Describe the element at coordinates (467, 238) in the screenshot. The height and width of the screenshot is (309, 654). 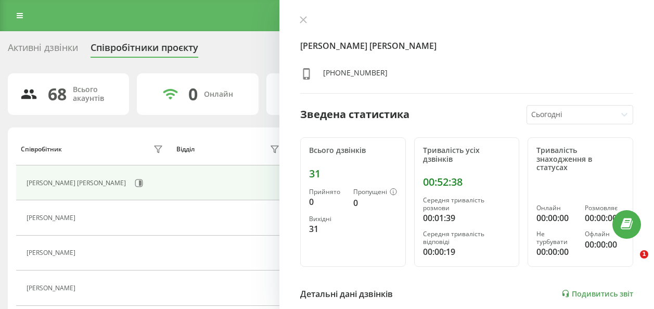
I see `div: Середня тривалість відповіді` at that location.